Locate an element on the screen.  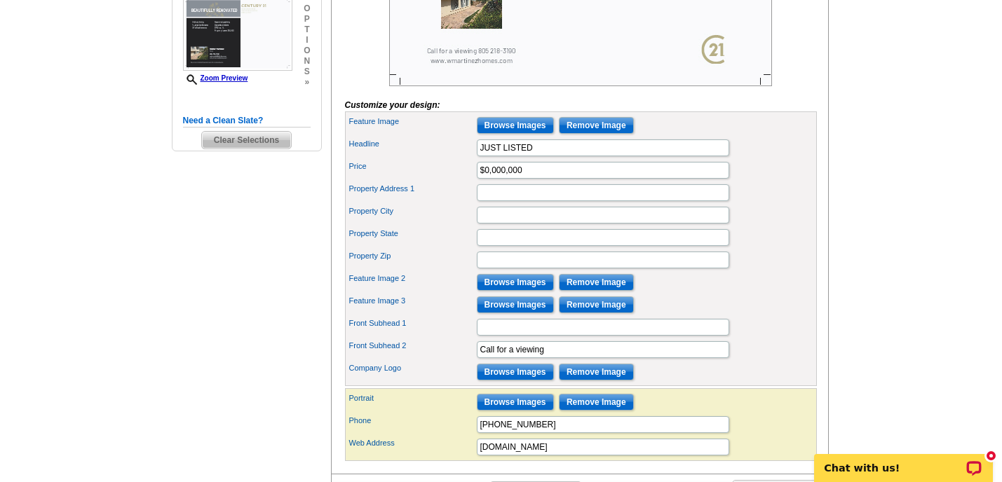
label: Property Zip is located at coordinates (412, 256).